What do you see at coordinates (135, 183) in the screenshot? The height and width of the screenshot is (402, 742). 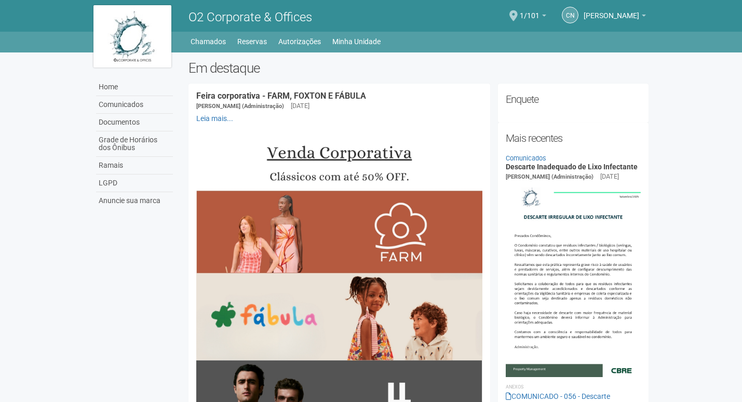 I see `a: LGPD` at bounding box center [135, 183].